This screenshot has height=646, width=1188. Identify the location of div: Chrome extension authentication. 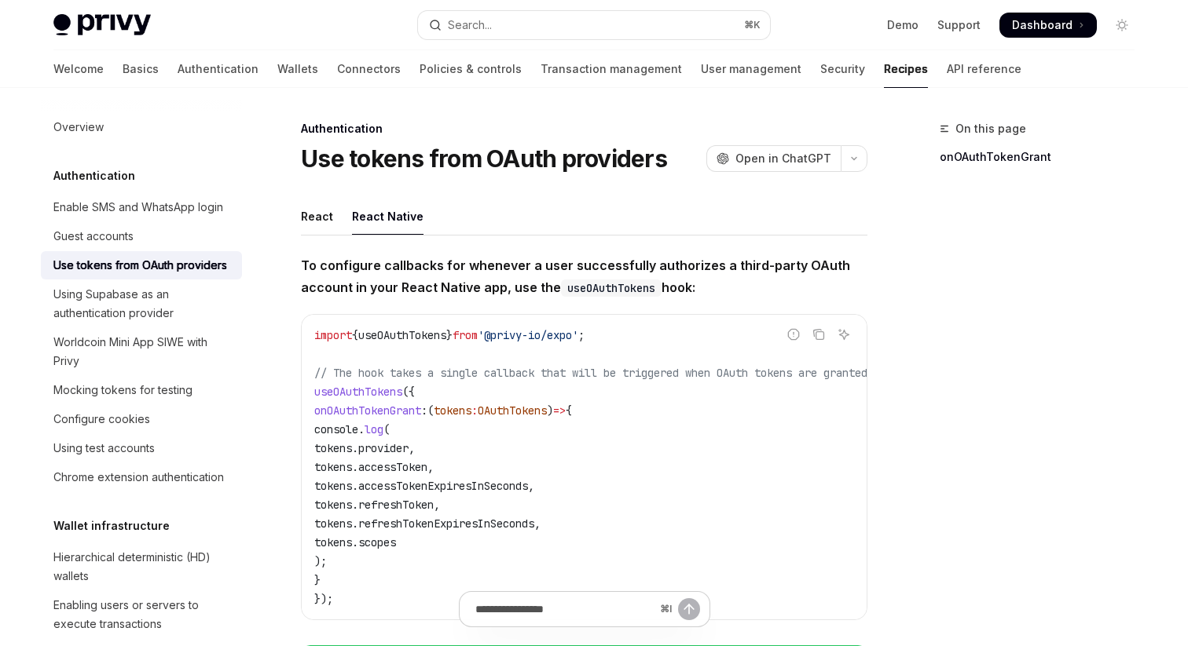
(138, 478).